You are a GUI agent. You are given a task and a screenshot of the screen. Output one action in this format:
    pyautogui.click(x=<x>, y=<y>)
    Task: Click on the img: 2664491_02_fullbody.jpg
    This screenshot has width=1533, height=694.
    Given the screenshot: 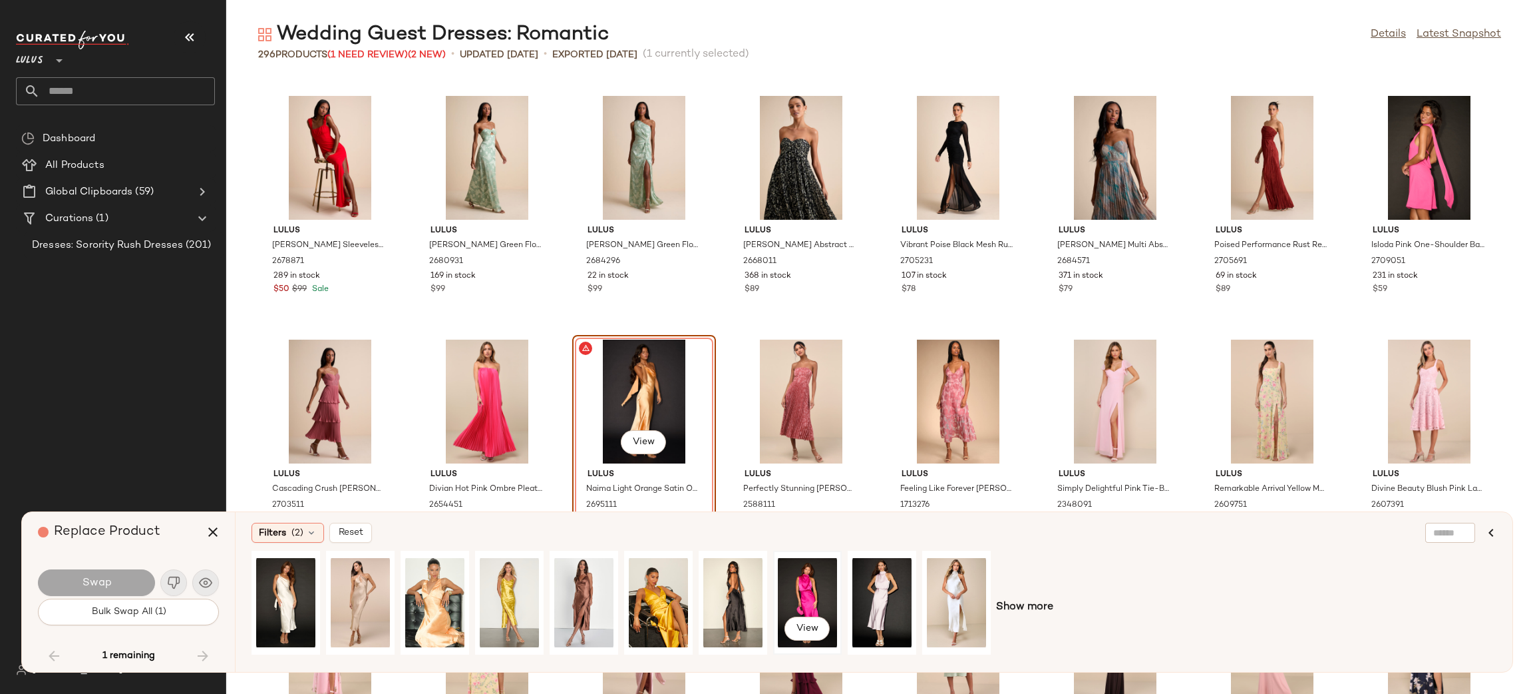 What is the action you would take?
    pyautogui.click(x=882, y=602)
    